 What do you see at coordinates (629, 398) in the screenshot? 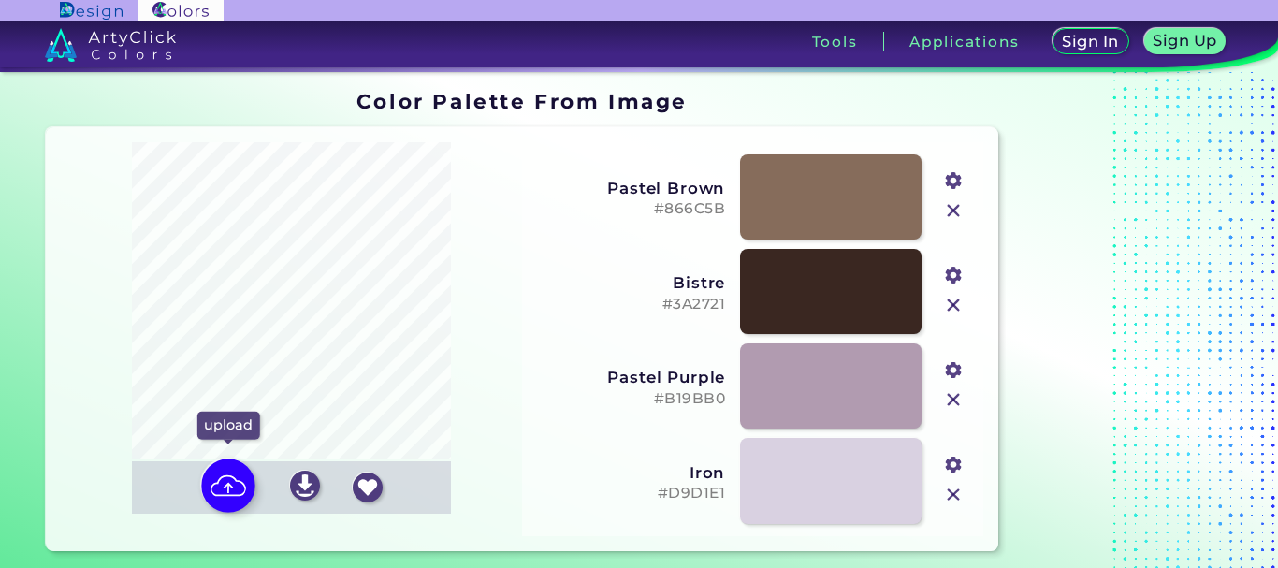
I see `h5: #B19BB0` at bounding box center [629, 398].